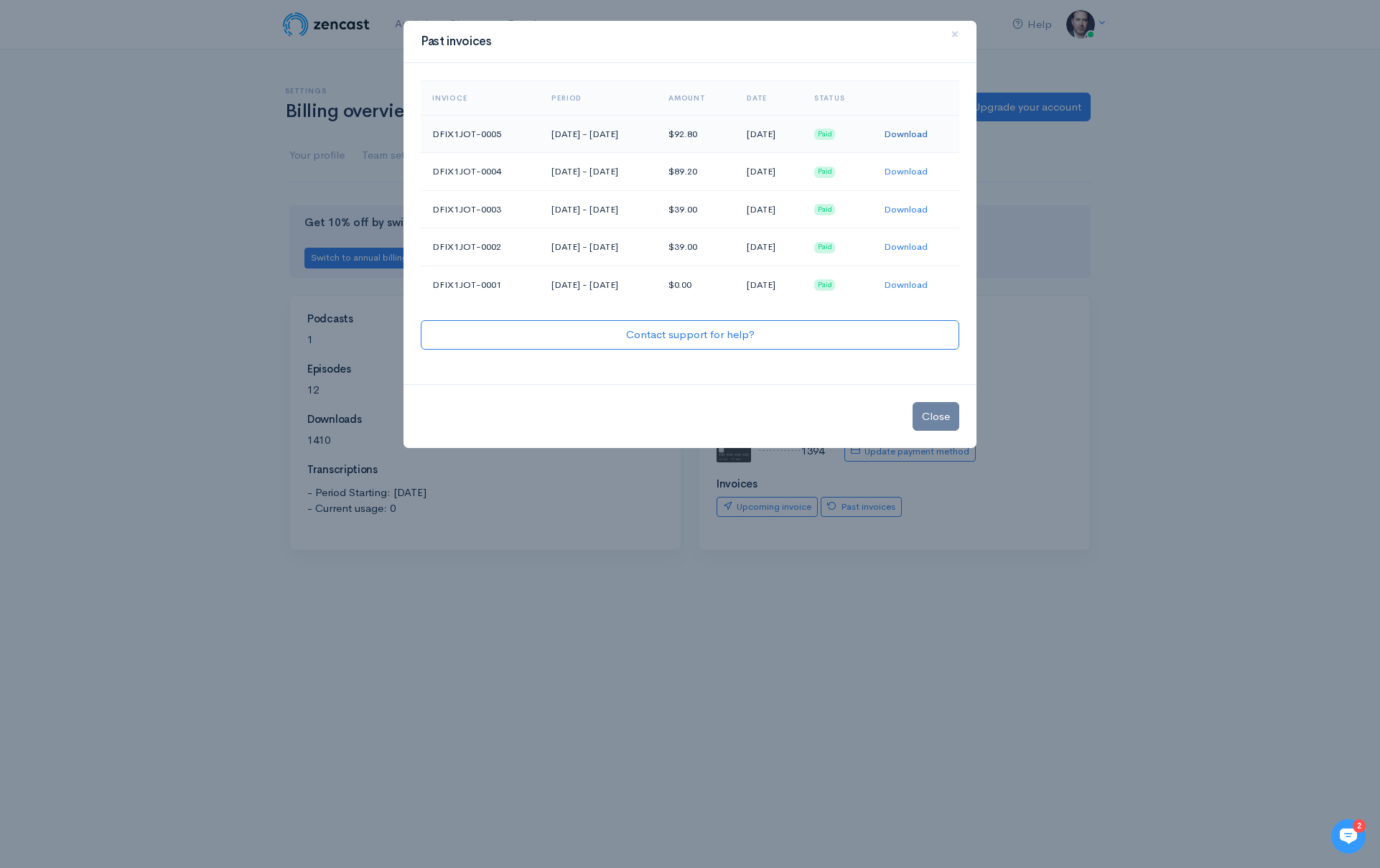 Image resolution: width=1380 pixels, height=868 pixels. What do you see at coordinates (456, 42) in the screenshot?
I see `h3: Past invoices` at bounding box center [456, 42].